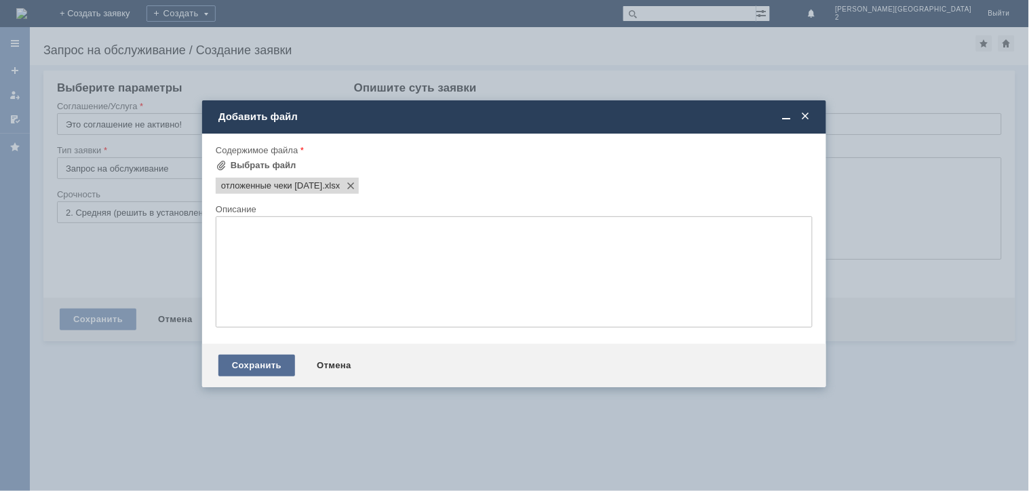 The width and height of the screenshot is (1029, 491). Describe the element at coordinates (102, 11) in the screenshot. I see `div: Прошу удалить` at that location.